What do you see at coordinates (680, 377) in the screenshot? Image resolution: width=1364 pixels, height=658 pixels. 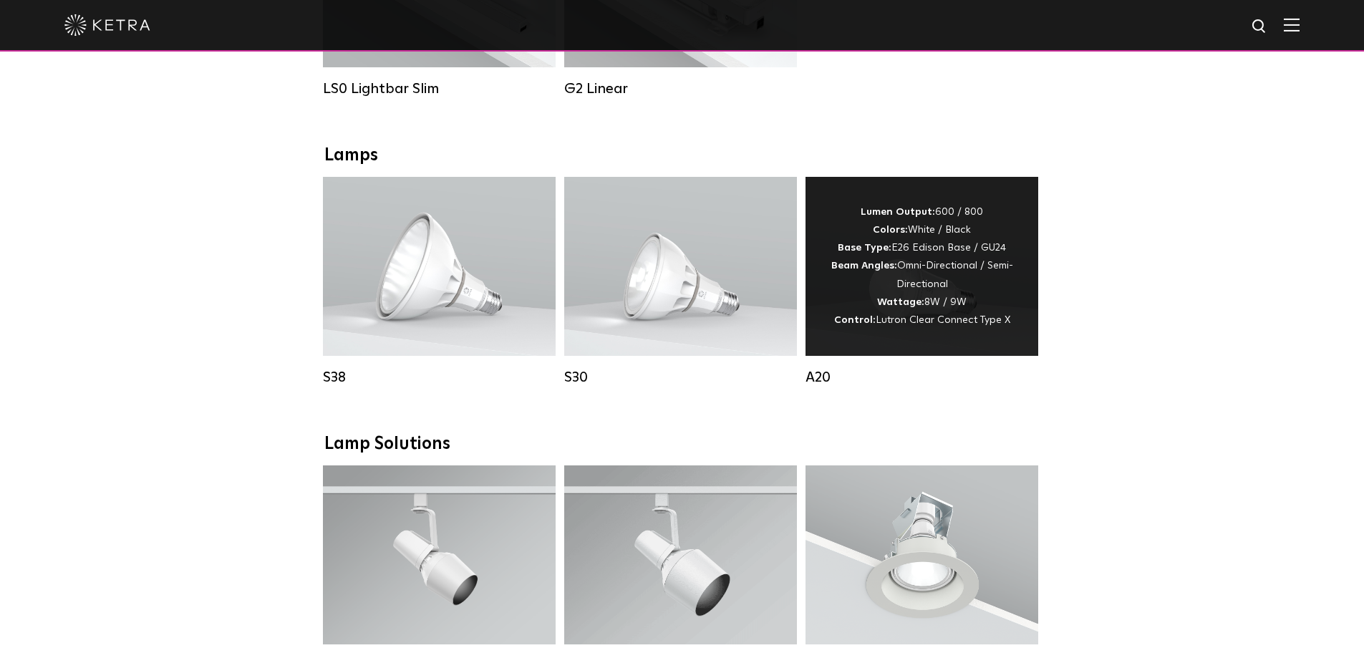 I see `div: S30` at bounding box center [680, 377].